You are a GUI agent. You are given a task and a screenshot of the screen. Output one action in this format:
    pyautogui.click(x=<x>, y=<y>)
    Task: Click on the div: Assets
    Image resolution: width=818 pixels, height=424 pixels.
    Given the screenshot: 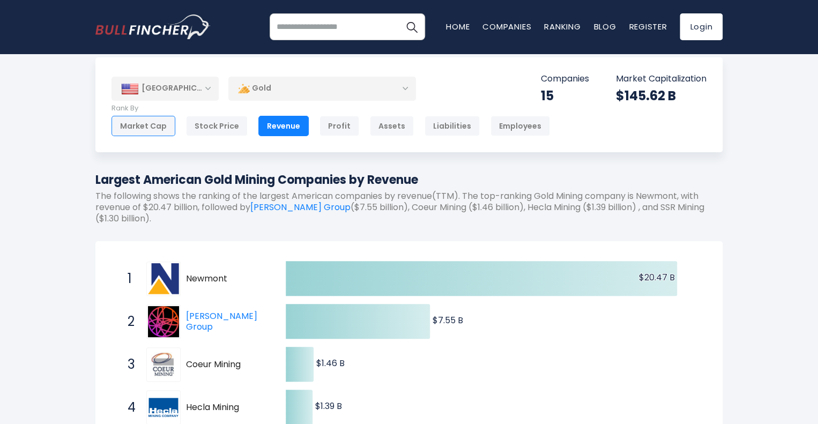 What is the action you would take?
    pyautogui.click(x=392, y=126)
    